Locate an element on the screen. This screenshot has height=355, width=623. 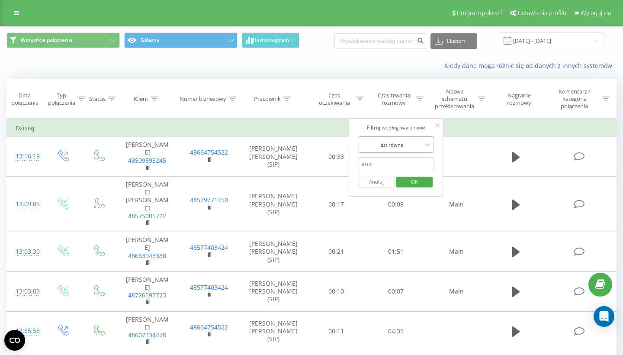
div: 13:09:05 is located at coordinates (26, 204).